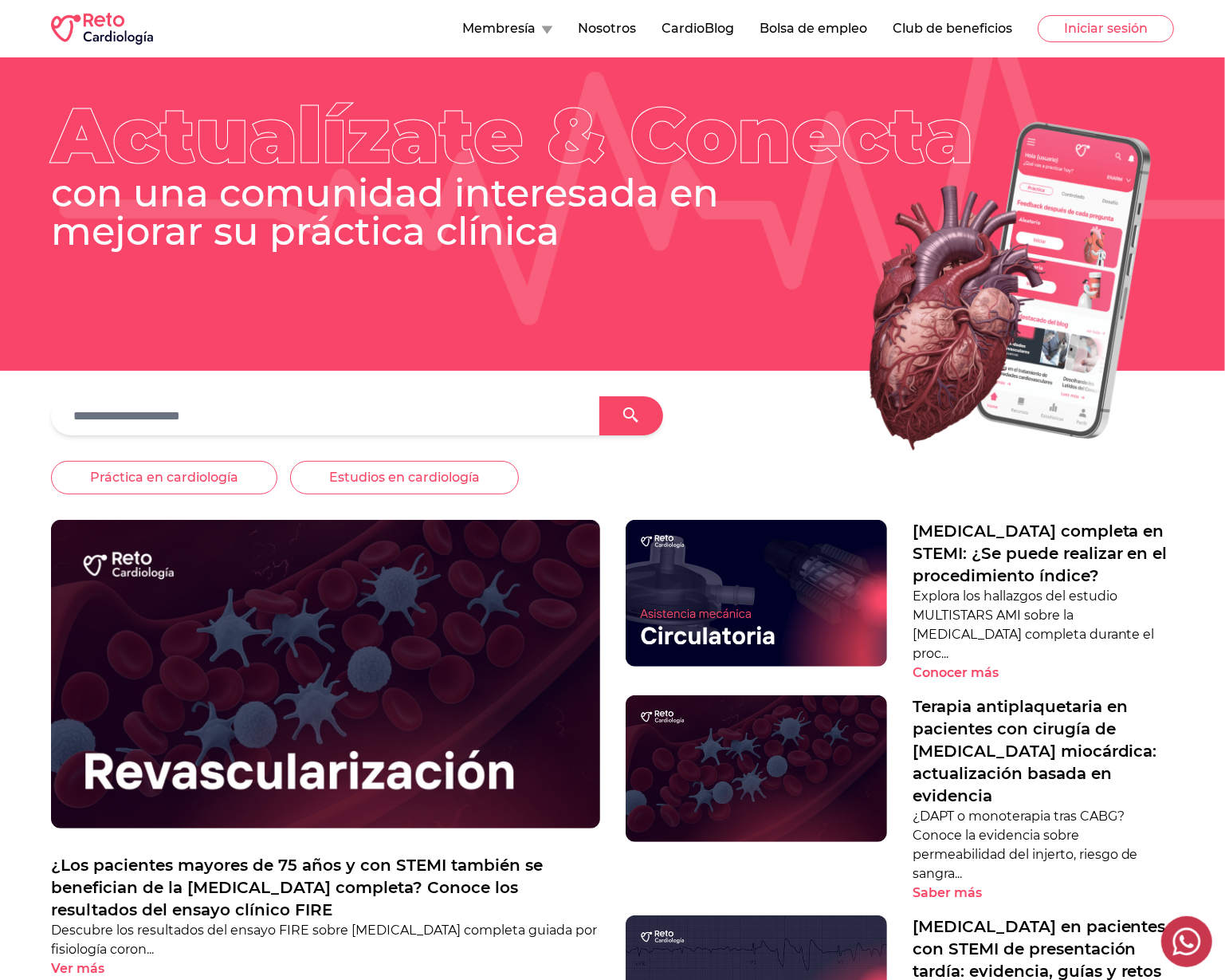  Describe the element at coordinates (77, 969) in the screenshot. I see `p: Ver más` at that location.